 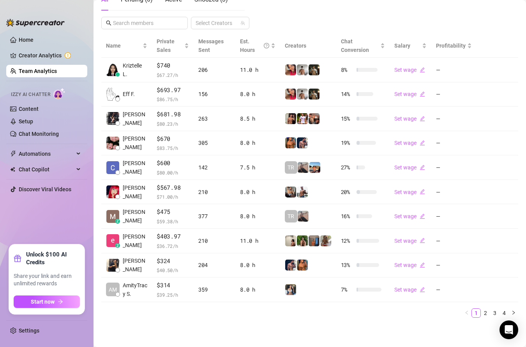 What do you see at coordinates (42, 301) in the screenshot?
I see `span: Start now` at bounding box center [42, 301].